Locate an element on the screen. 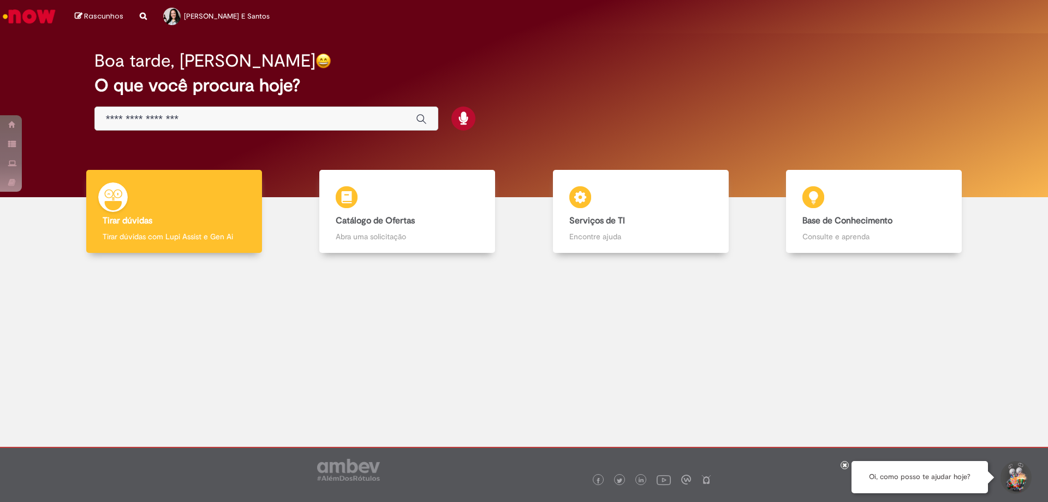 Image resolution: width=1048 pixels, height=502 pixels. b: Tirar dúvidas is located at coordinates (127, 221).